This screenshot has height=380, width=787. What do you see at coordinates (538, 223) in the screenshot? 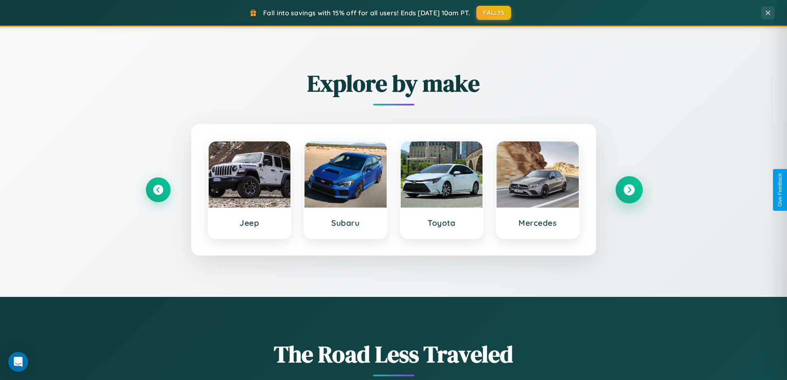
I see `h3: Mercedes` at bounding box center [538, 223].